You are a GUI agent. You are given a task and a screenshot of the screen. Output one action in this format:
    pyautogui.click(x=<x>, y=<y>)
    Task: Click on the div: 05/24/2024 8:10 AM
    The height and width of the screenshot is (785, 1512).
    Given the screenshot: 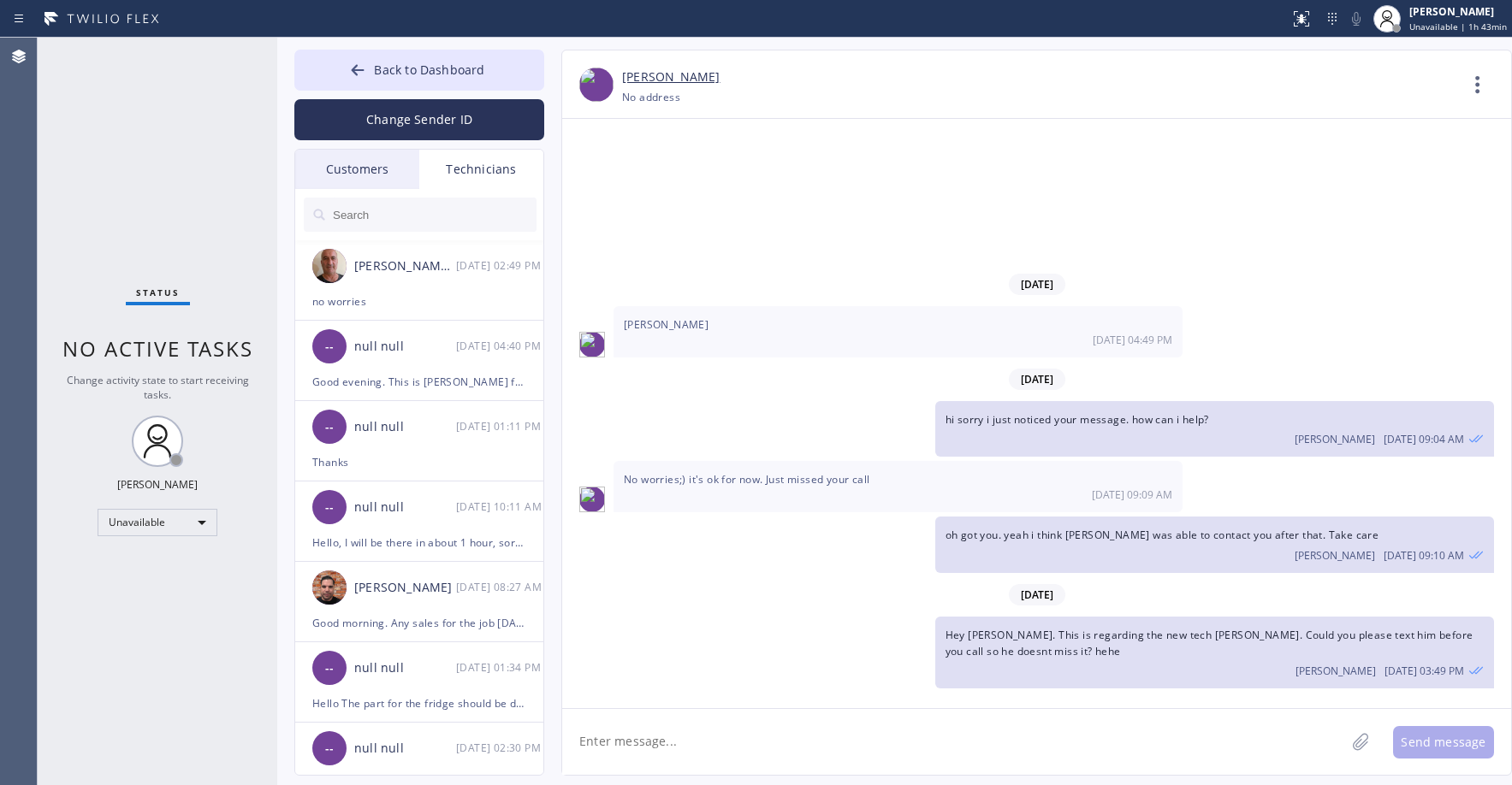 What is the action you would take?
    pyautogui.click(x=1214, y=543)
    